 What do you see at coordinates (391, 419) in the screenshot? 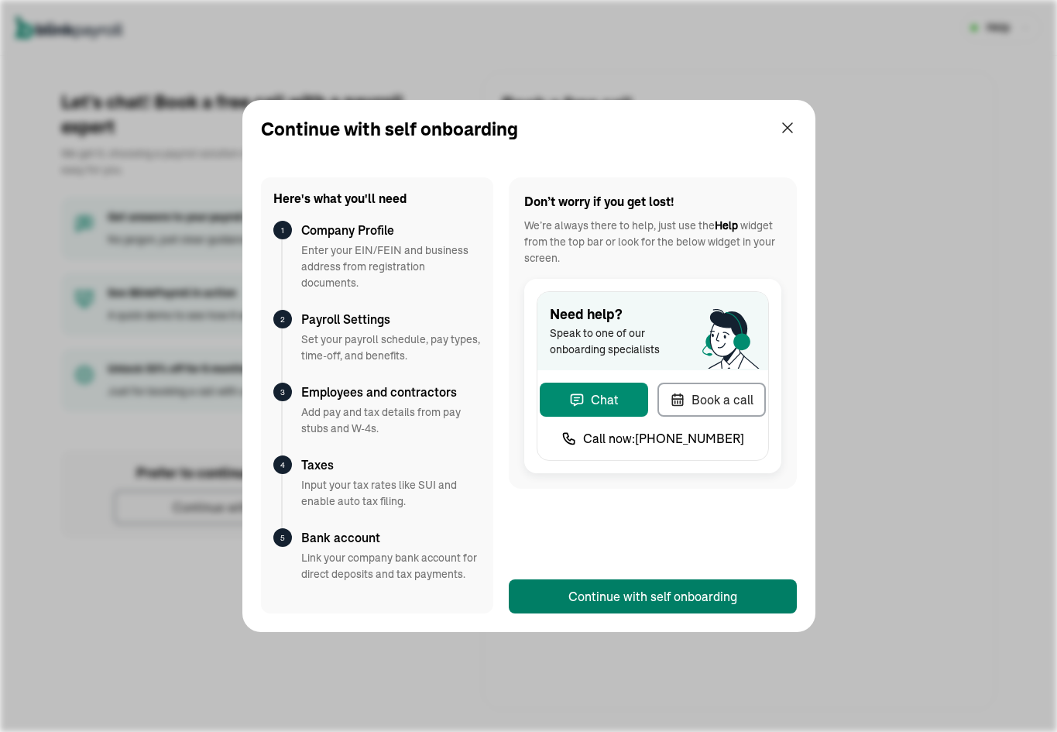
I see `p: Add pay and tax details from pay stubs and W-4s.` at bounding box center [391, 419].